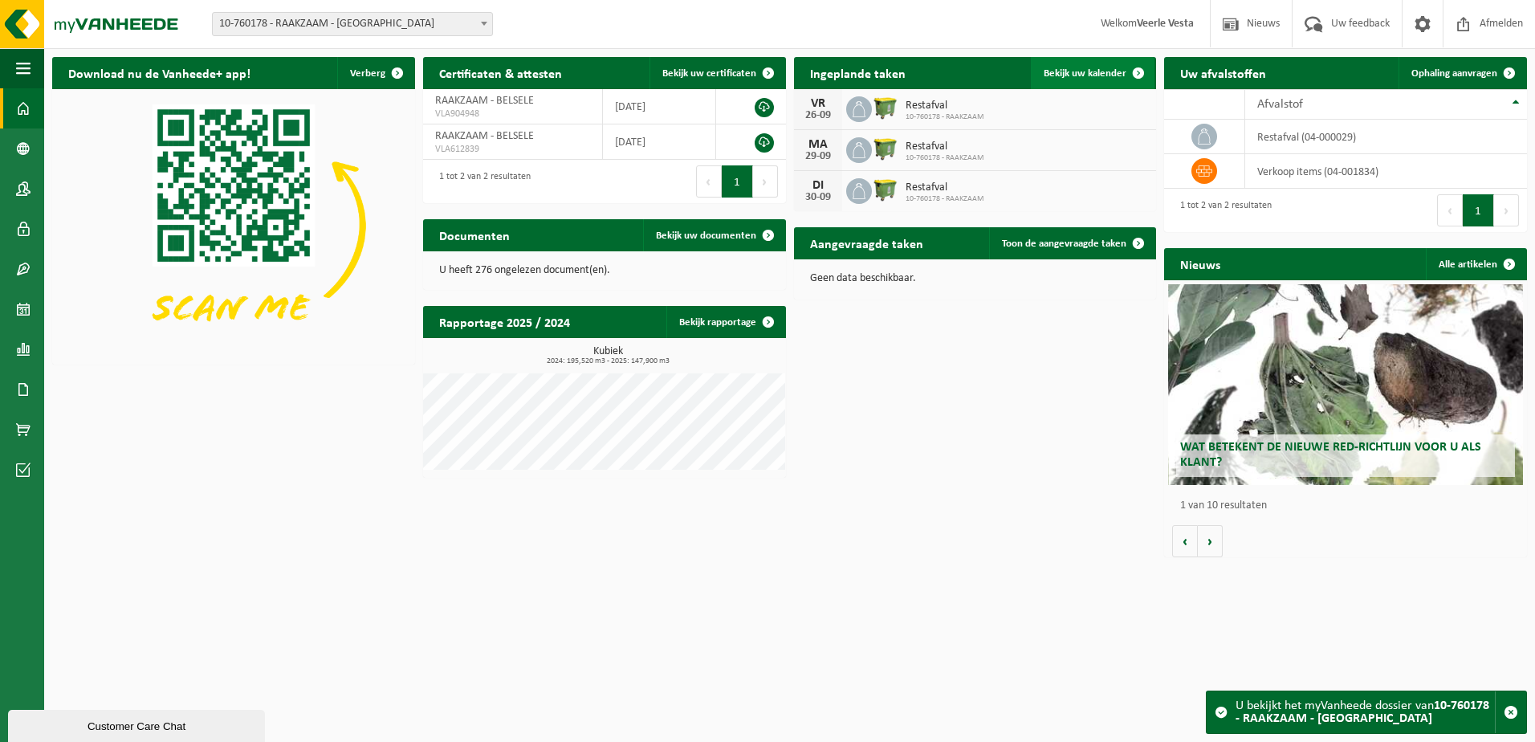 This screenshot has height=742, width=1535. I want to click on span: VLA612839, so click(513, 149).